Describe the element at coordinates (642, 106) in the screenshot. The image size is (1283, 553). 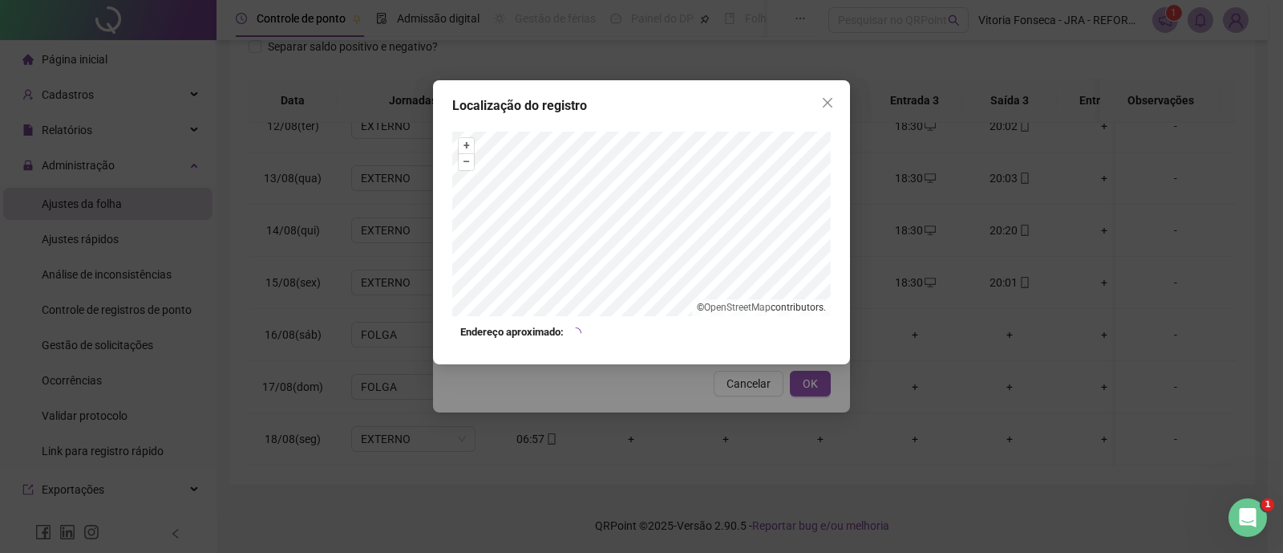
I see `div: Localização do registro` at that location.